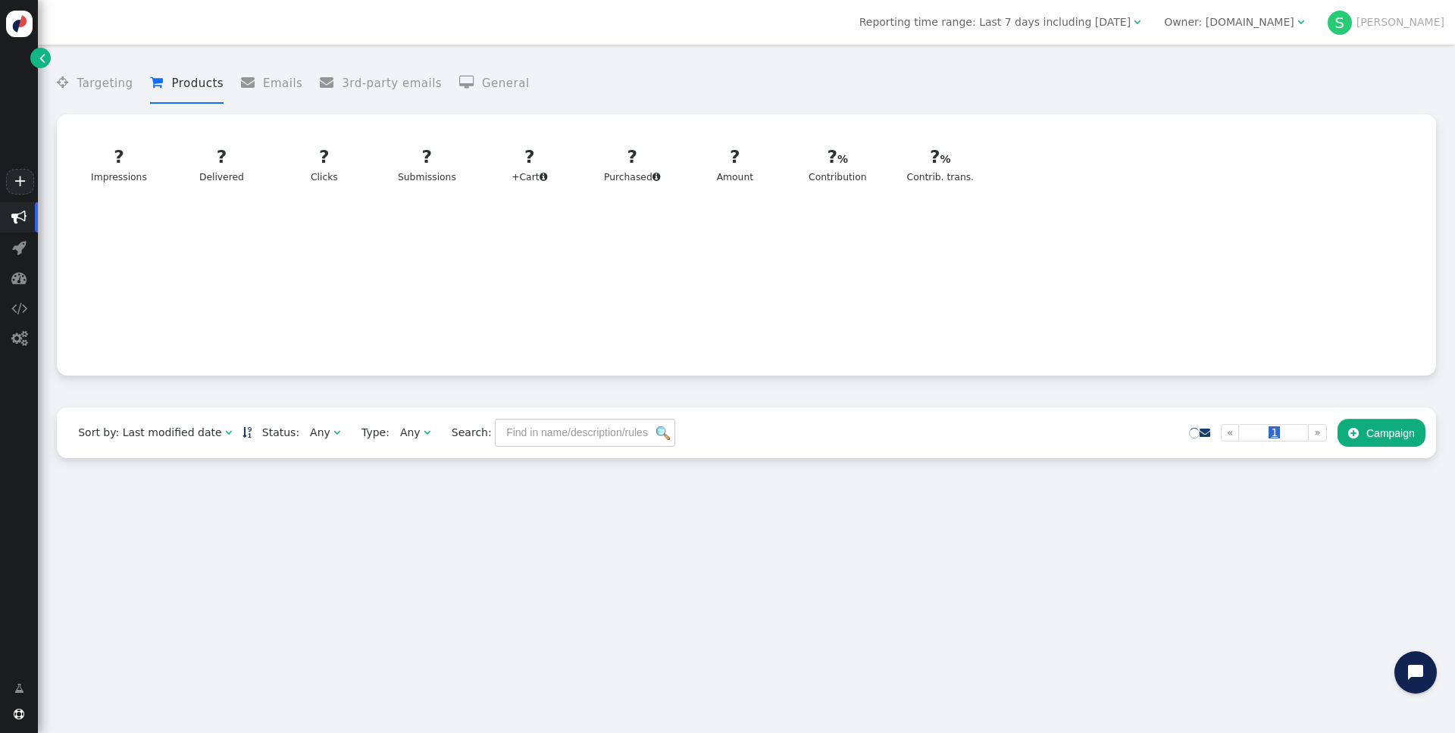 The width and height of the screenshot is (1455, 733). I want to click on input: Find in name/description/rules, so click(585, 433).